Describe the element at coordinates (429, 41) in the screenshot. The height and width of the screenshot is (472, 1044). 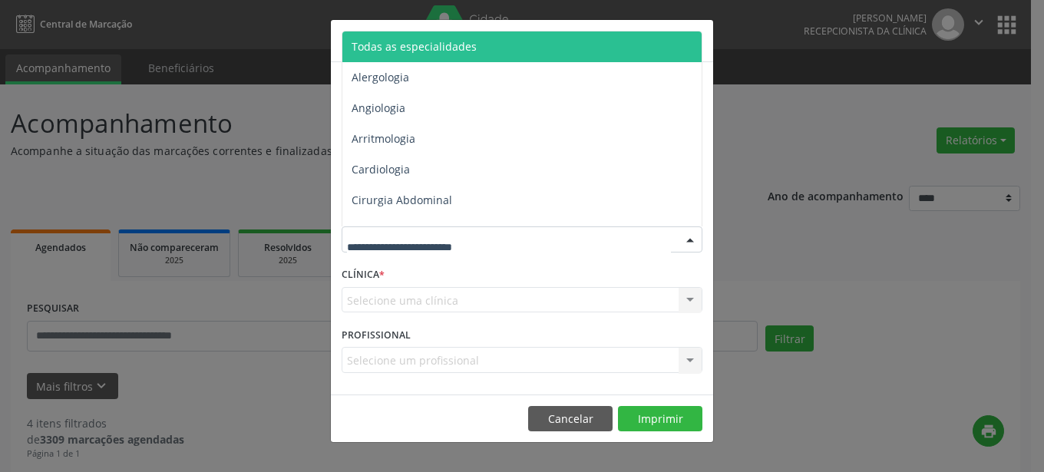
I see `h5: Relatório de agendamentos` at that location.